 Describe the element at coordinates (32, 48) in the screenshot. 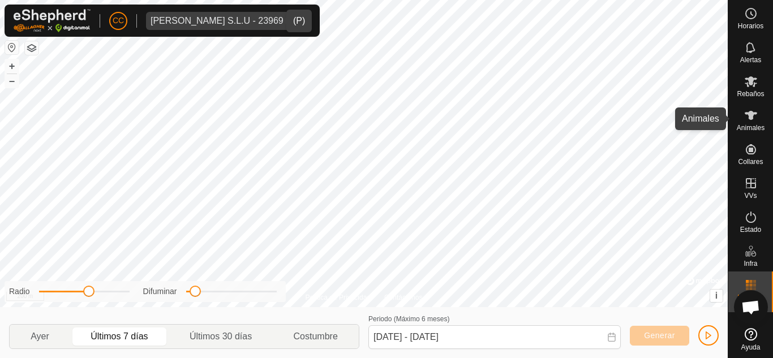

I see `button: Capas del Mapa` at that location.